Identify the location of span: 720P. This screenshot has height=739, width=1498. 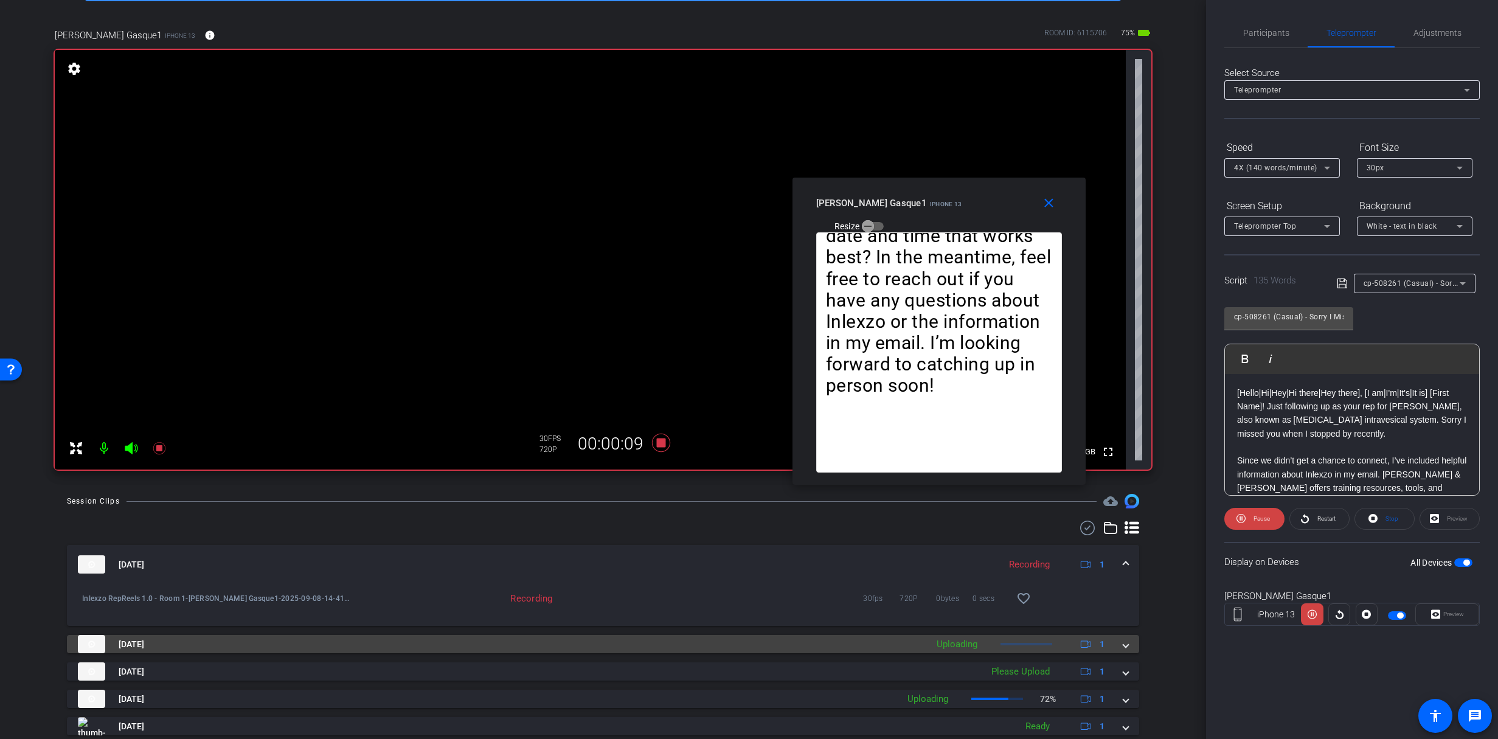
(918, 599).